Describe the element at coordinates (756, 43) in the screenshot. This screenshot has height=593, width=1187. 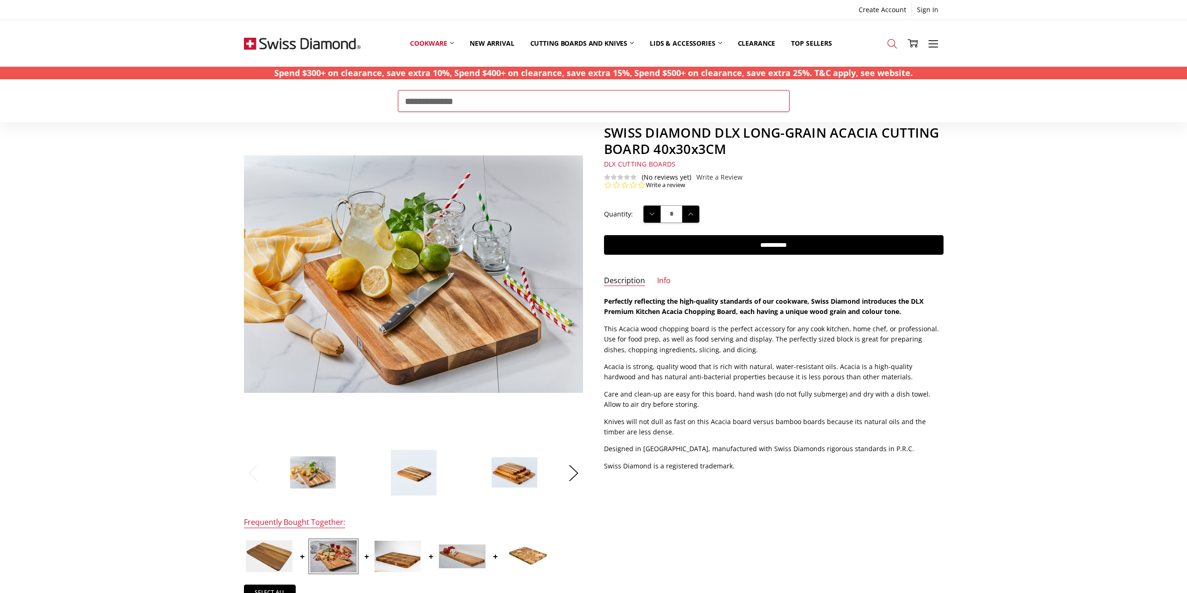
I see `a: Clearance` at that location.